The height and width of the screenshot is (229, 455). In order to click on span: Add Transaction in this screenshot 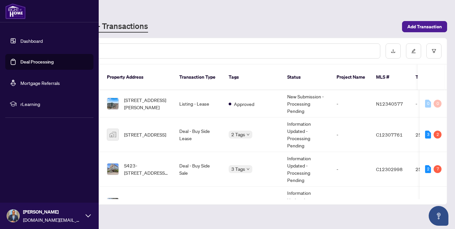, I will do `click(425, 27)`.